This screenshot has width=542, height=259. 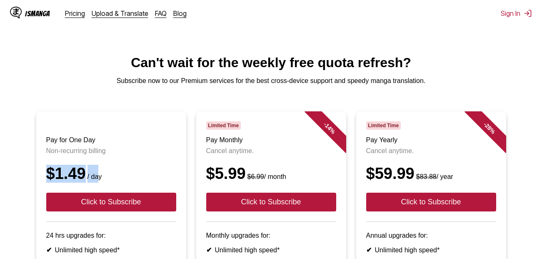 What do you see at coordinates (120, 13) in the screenshot?
I see `a: Upload & Translate` at bounding box center [120, 13].